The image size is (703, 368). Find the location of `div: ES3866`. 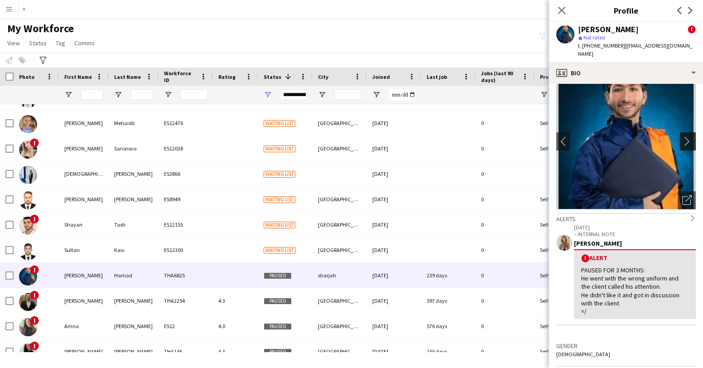

div: ES3866 is located at coordinates (186, 173).